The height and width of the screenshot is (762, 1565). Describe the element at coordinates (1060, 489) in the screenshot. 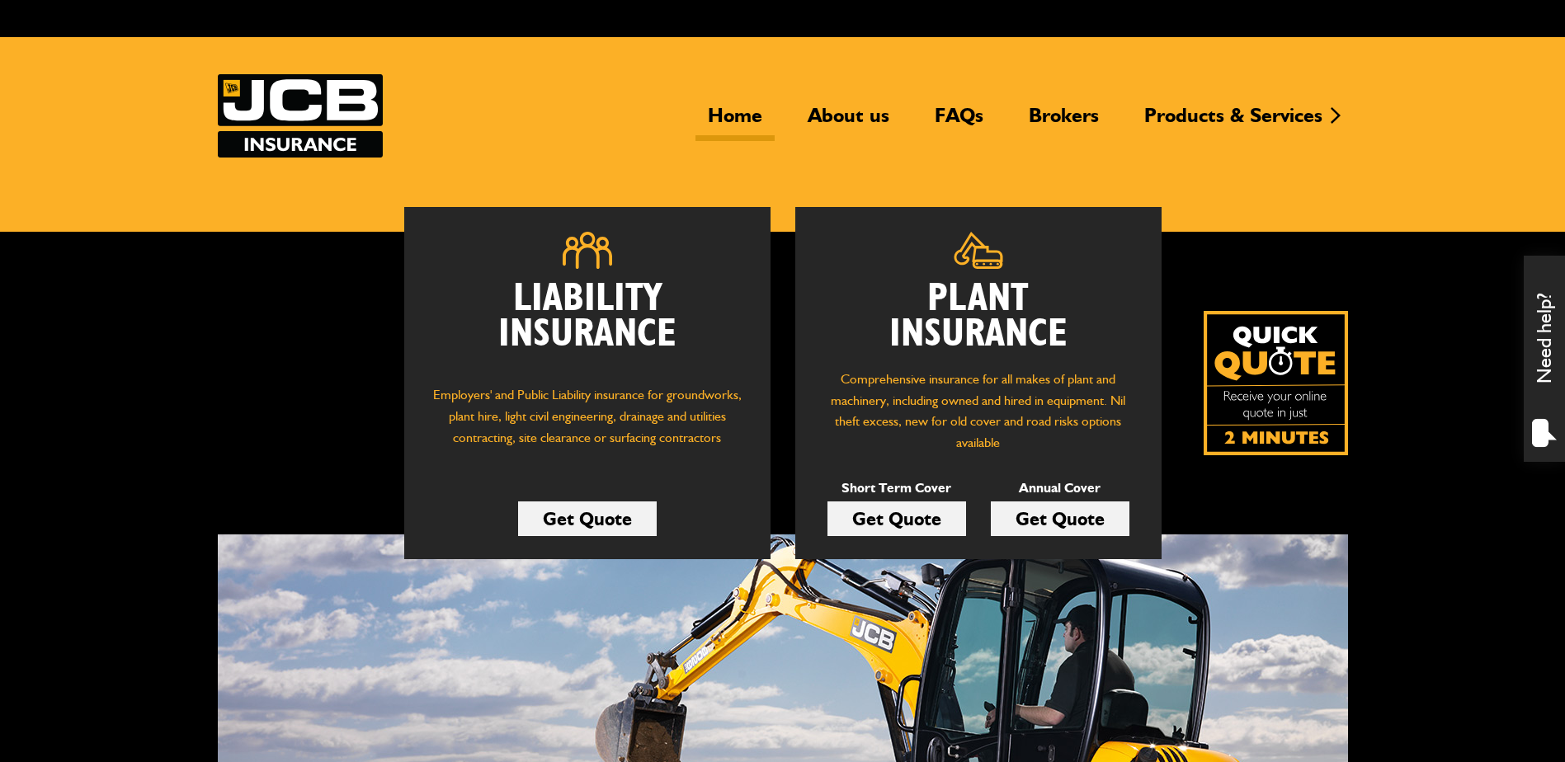

I see `p: Annual Cover` at that location.